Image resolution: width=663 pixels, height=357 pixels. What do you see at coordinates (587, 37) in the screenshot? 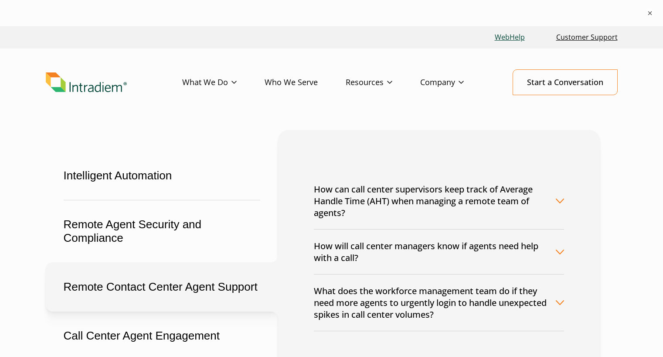
I see `a: Customer Support` at bounding box center [587, 37].